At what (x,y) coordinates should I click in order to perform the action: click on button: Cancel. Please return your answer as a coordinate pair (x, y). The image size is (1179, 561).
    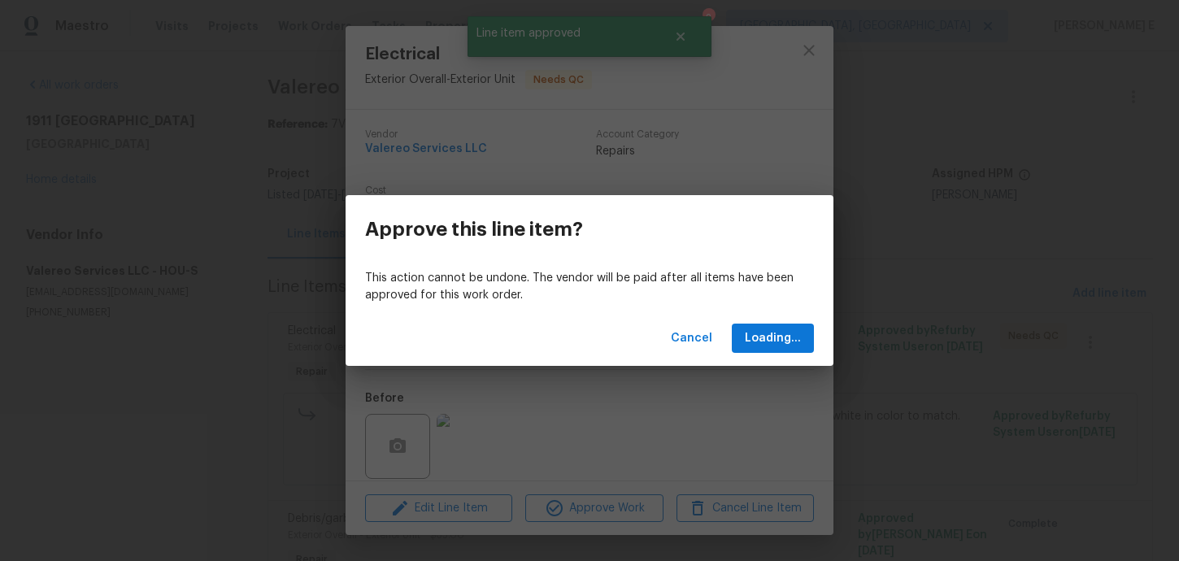
    Looking at the image, I should click on (691, 338).